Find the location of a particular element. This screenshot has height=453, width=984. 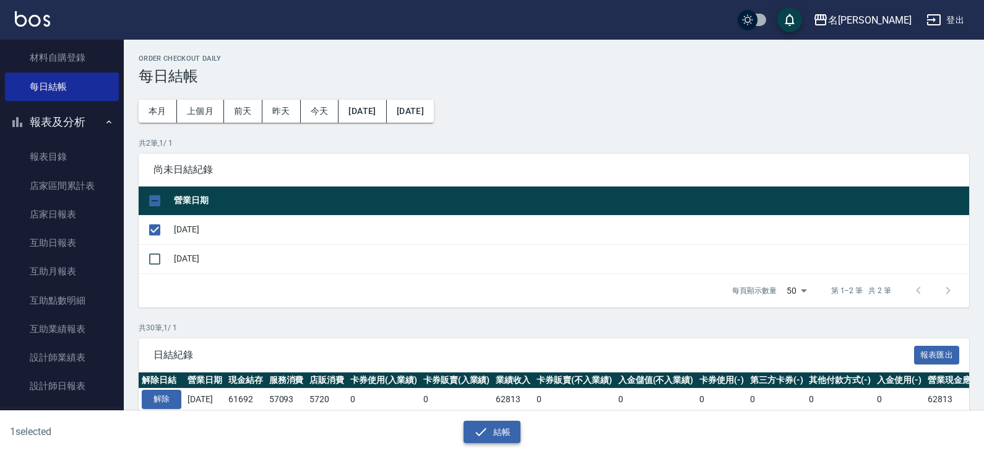

button: 昨天 is located at coordinates (282, 111).